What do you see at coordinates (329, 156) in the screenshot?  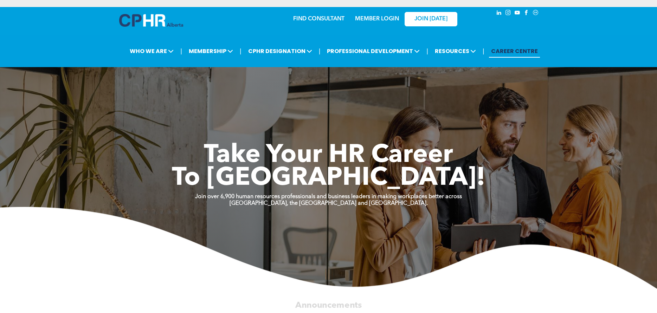 I see `span: Take Your HR Career` at bounding box center [329, 156].